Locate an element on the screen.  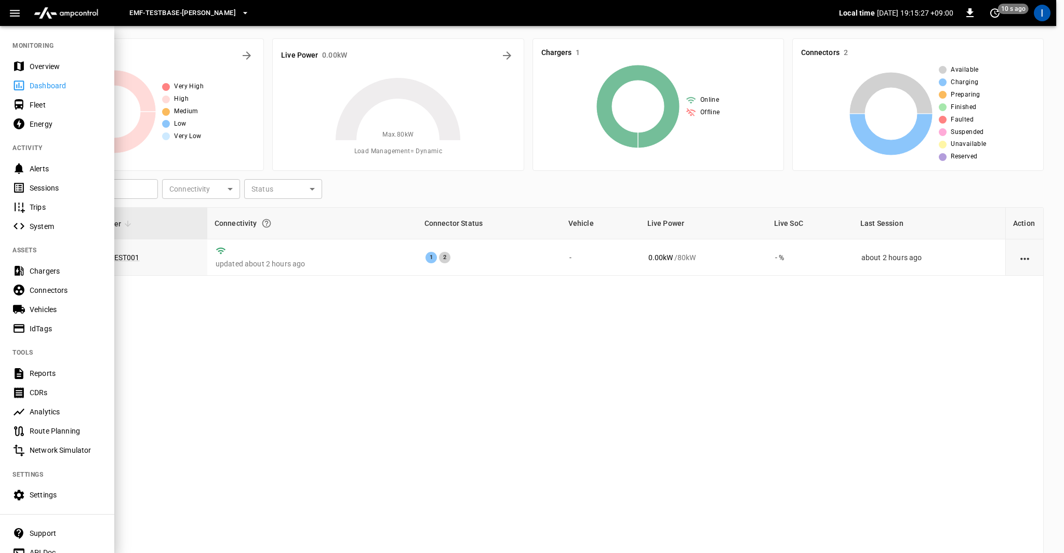
div: Network Simulator is located at coordinates (65, 451).